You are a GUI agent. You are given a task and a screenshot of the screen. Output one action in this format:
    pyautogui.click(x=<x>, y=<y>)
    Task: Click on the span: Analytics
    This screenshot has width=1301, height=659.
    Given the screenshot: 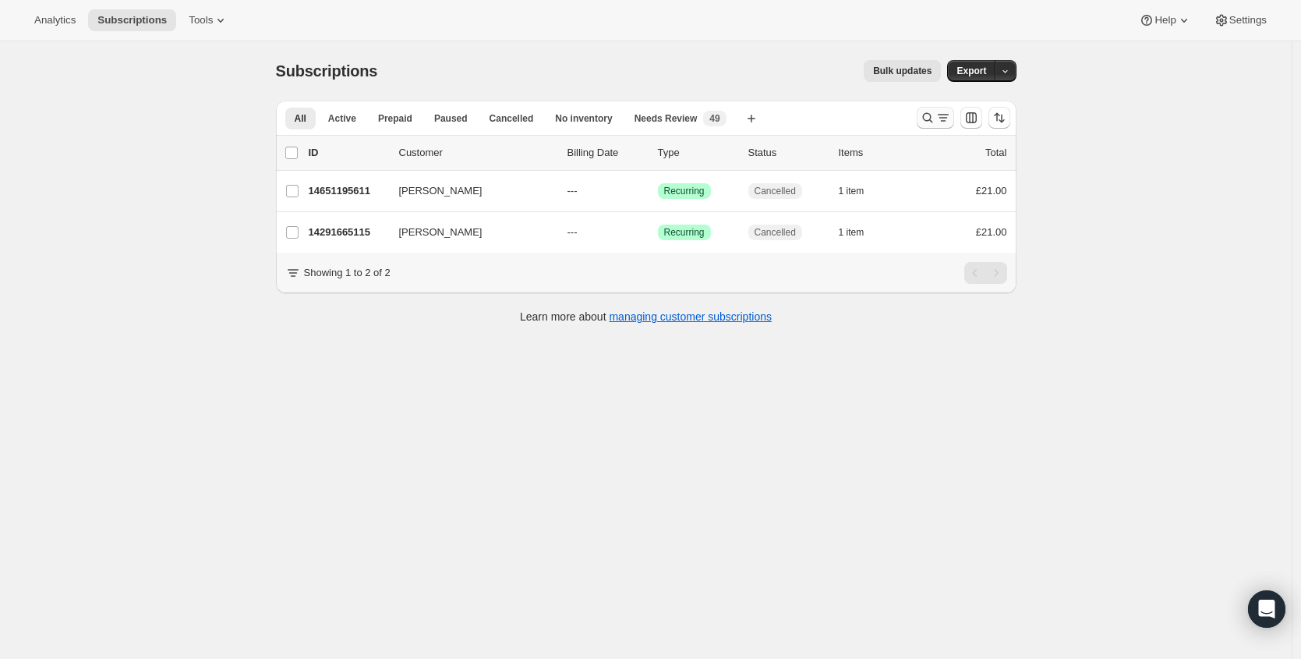 What is the action you would take?
    pyautogui.click(x=55, y=20)
    